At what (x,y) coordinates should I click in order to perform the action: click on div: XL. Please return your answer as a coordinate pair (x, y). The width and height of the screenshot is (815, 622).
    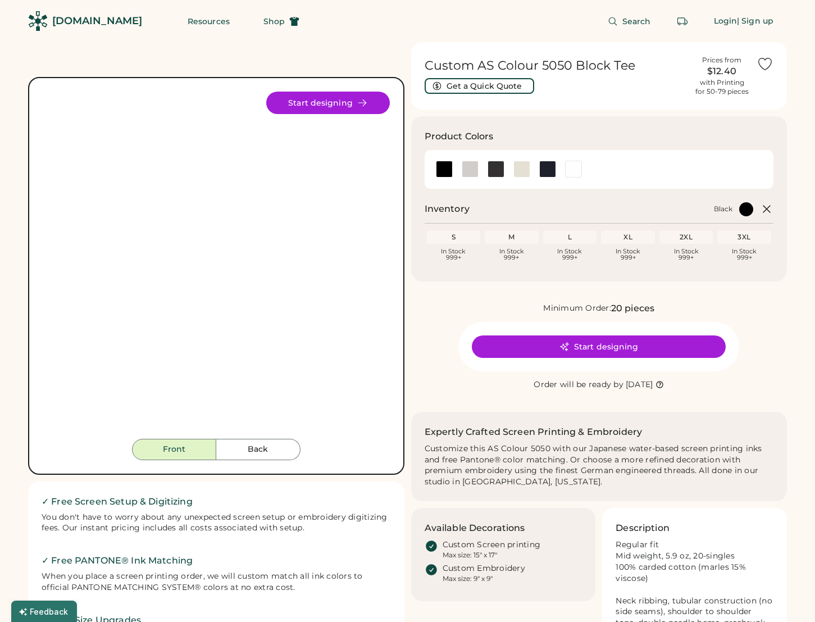
    Looking at the image, I should click on (628, 237).